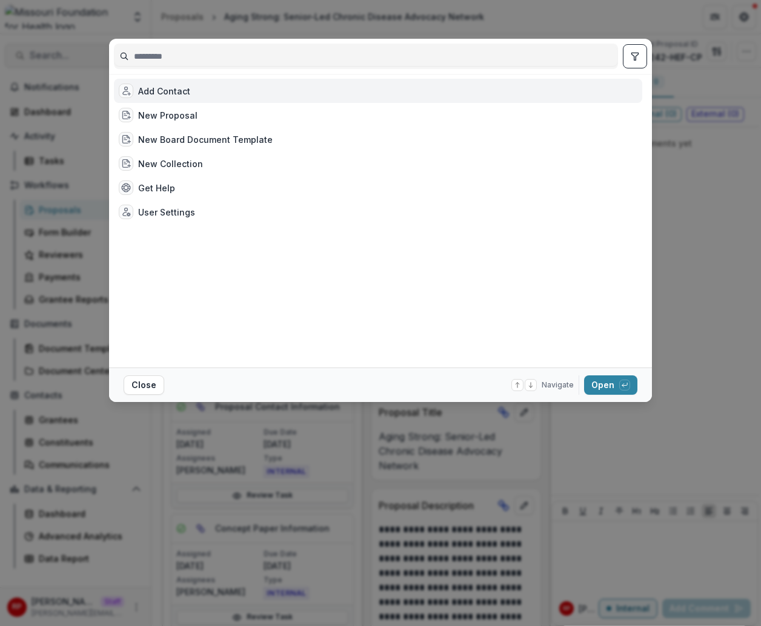  Describe the element at coordinates (168, 115) in the screenshot. I see `div: New Proposal` at that location.